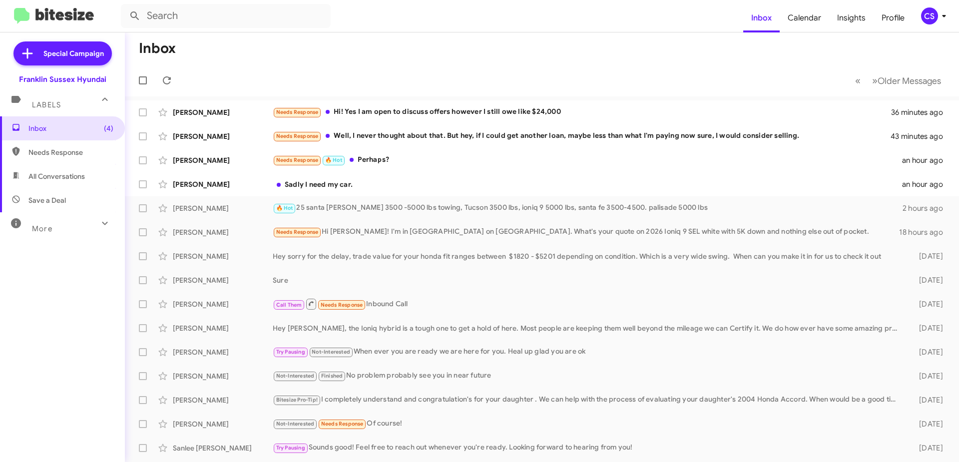 This screenshot has height=462, width=959. What do you see at coordinates (62, 53) in the screenshot?
I see `a: Special Campaign` at bounding box center [62, 53].